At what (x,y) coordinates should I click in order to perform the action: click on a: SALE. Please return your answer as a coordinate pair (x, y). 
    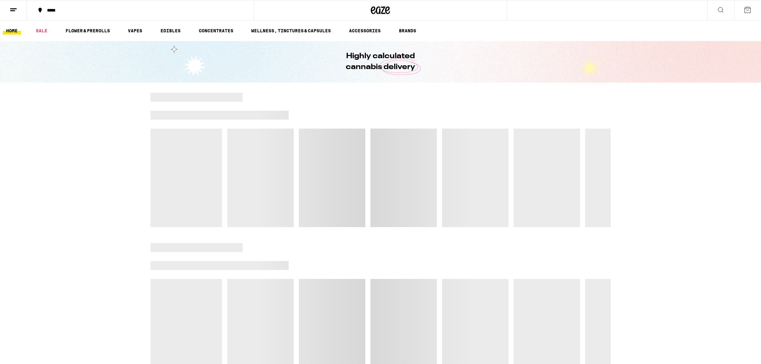
    Looking at the image, I should click on (42, 31).